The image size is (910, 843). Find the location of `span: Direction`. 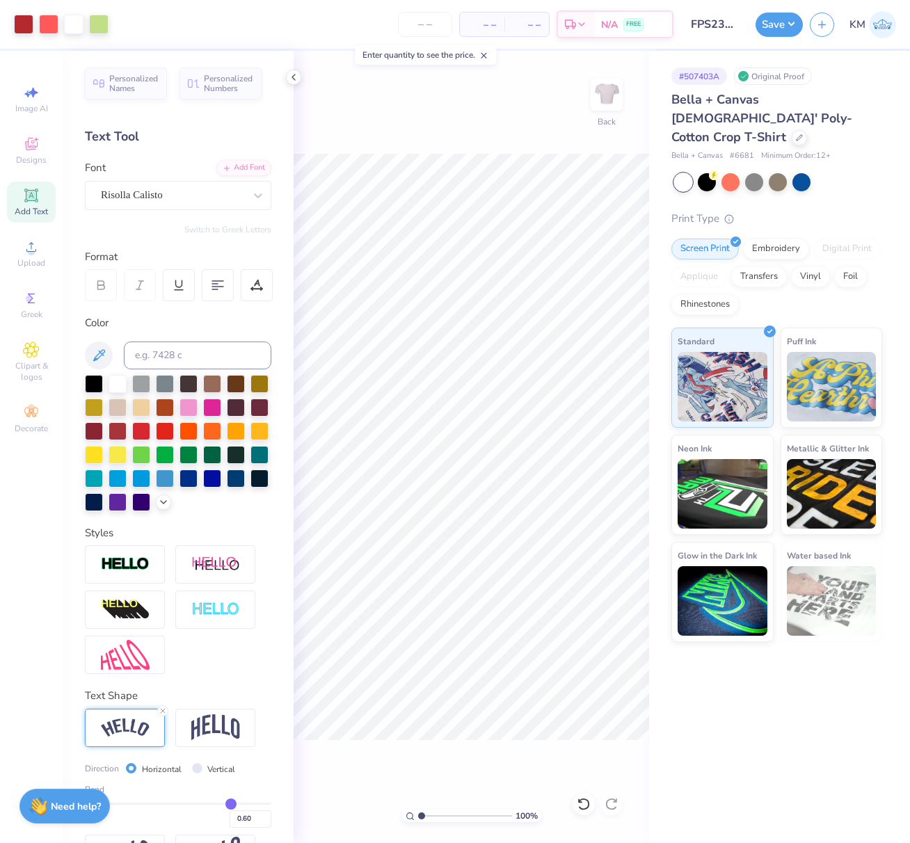

span: Direction is located at coordinates (102, 769).